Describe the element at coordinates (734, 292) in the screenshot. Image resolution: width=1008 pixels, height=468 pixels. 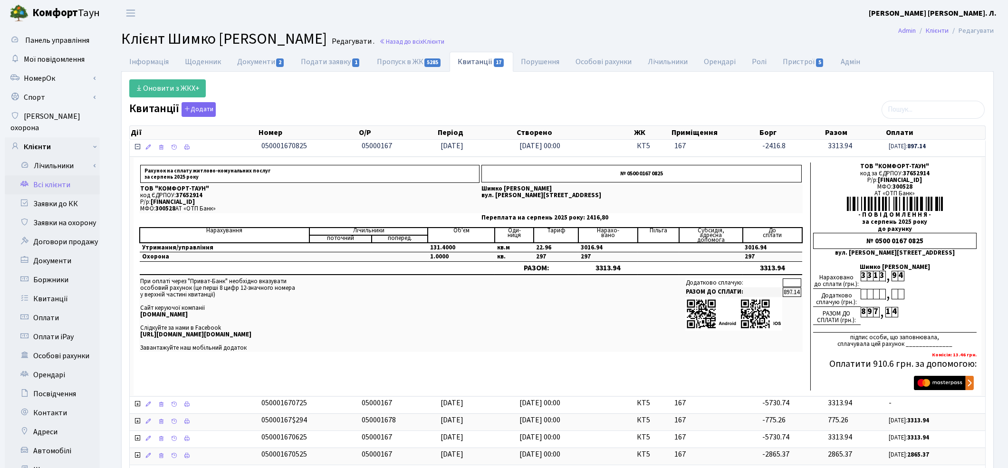
I see `td: РАЗОМ ДО СПЛАТИ:` at that location.